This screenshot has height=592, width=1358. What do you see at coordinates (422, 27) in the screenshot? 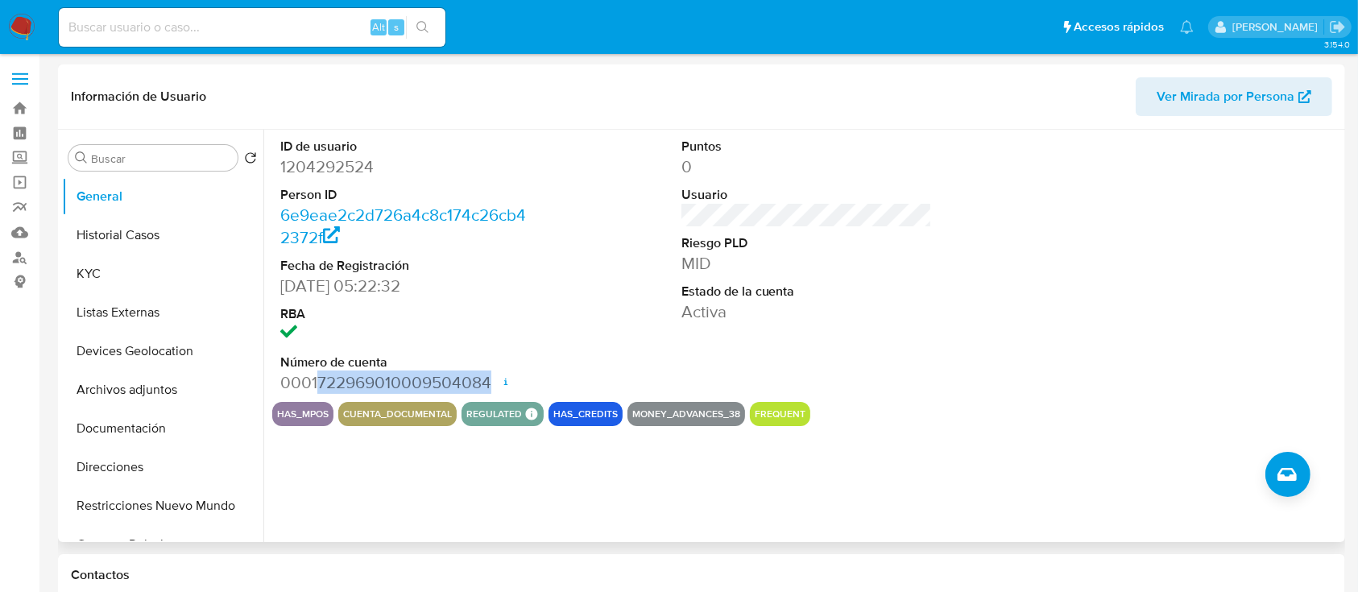
I see `button: search-icon` at bounding box center [422, 27].